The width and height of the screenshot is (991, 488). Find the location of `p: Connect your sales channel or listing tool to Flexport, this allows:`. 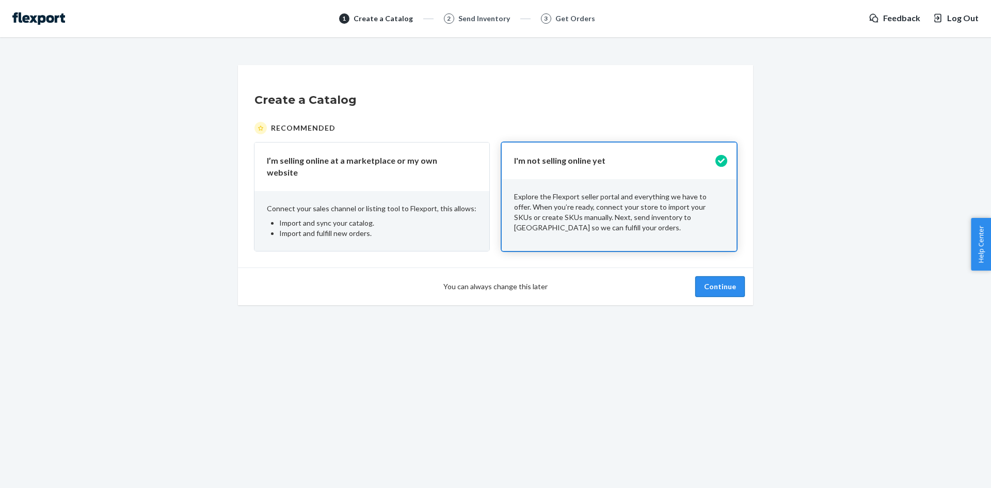

p: Connect your sales channel or listing tool to Flexport, this allows: is located at coordinates (372, 209).